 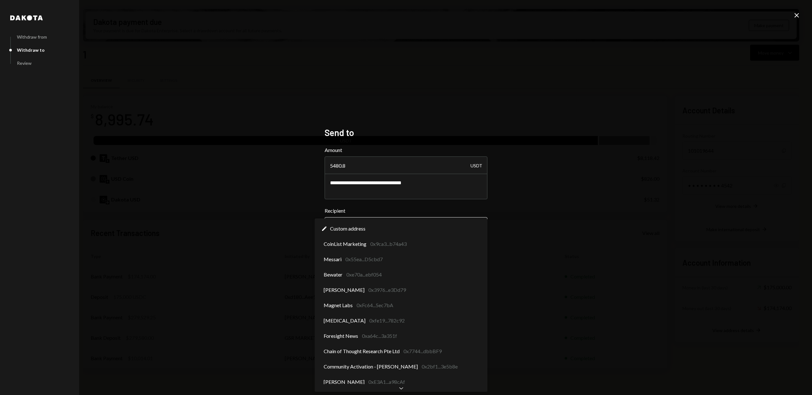 What do you see at coordinates (348, 229) in the screenshot?
I see `span: Custom address` at bounding box center [348, 229].